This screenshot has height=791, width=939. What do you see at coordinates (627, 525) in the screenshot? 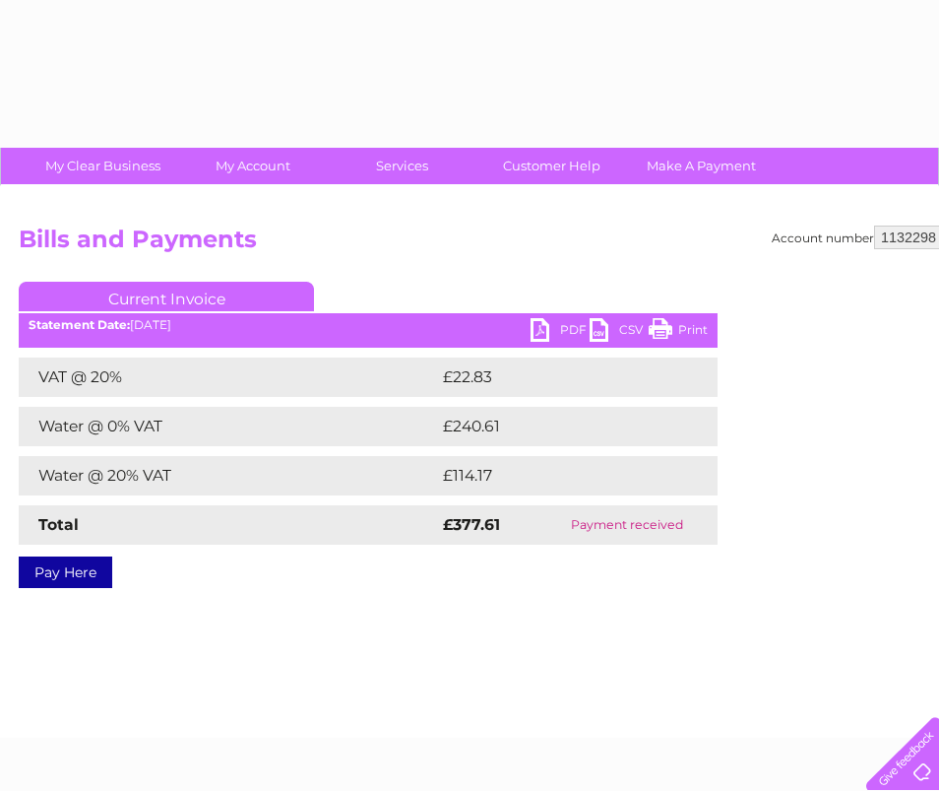
I see `td: Payment received` at bounding box center [627, 525].